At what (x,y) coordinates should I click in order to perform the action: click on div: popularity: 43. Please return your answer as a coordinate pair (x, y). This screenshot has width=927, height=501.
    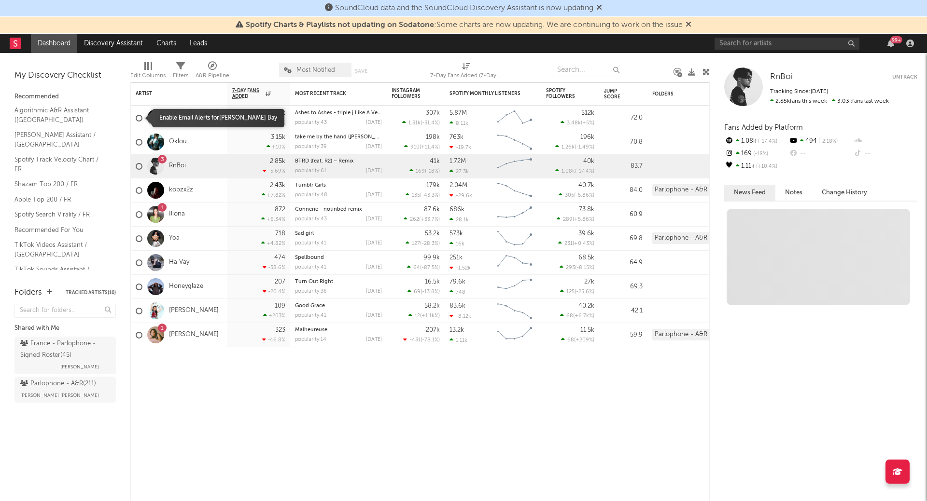
    Looking at the image, I should click on (311, 219).